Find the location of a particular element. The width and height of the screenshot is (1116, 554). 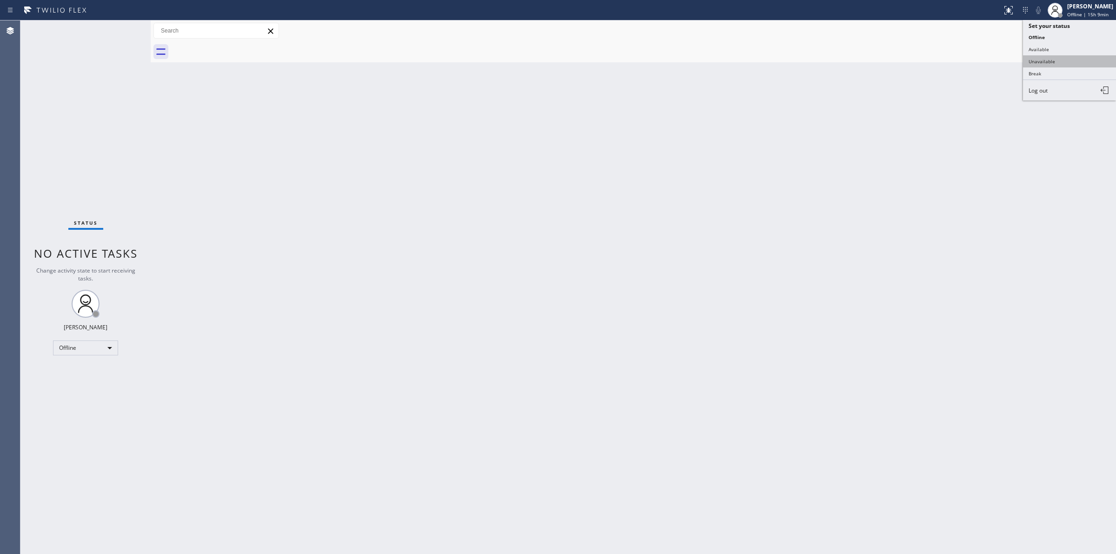

div: Offline is located at coordinates (86, 348).